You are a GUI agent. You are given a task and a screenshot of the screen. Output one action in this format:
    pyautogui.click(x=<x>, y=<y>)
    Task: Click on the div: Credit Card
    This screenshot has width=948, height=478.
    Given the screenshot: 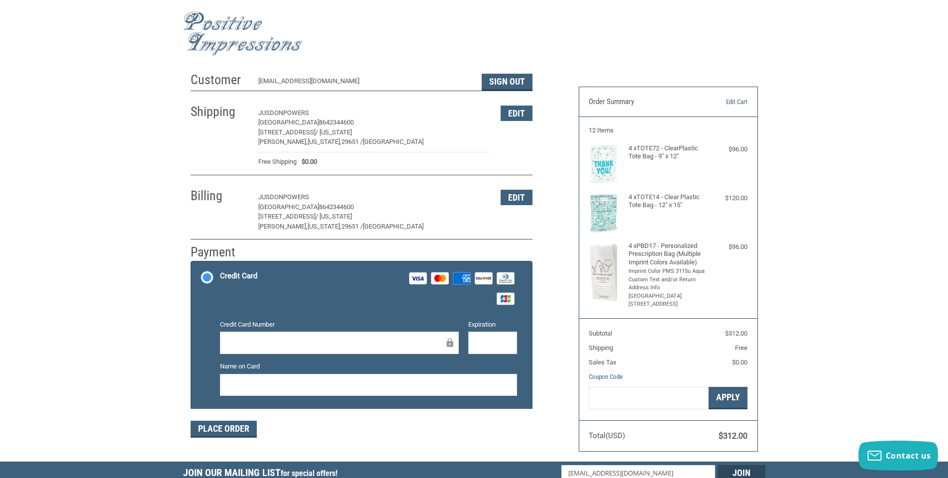 What is the action you would take?
    pyautogui.click(x=238, y=276)
    